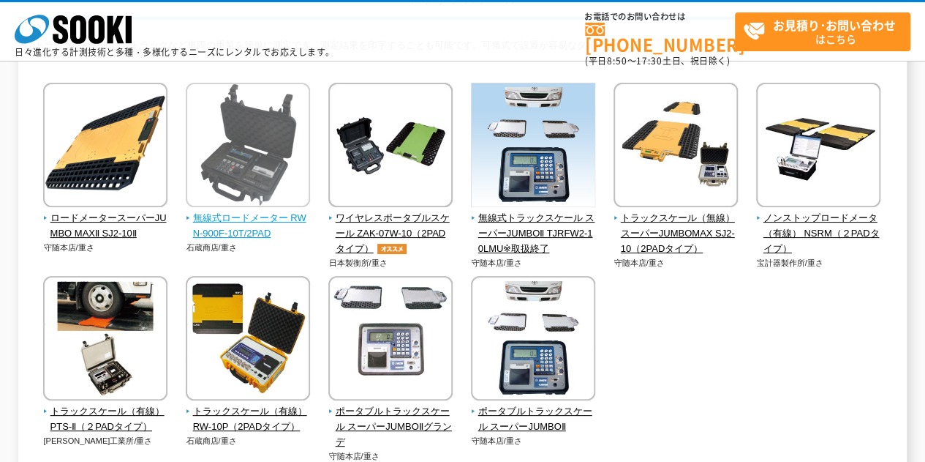 This screenshot has width=925, height=462. What do you see at coordinates (676, 146) in the screenshot?
I see `img: トラックスケール（無線） スーパーJUMBOMAX SJ2-10（2PADタイプ）` at bounding box center [676, 146].